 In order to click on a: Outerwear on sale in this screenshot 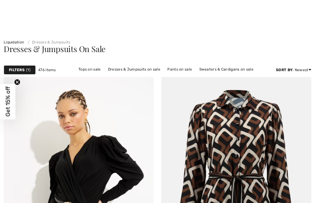, I will do `click(209, 77)`.